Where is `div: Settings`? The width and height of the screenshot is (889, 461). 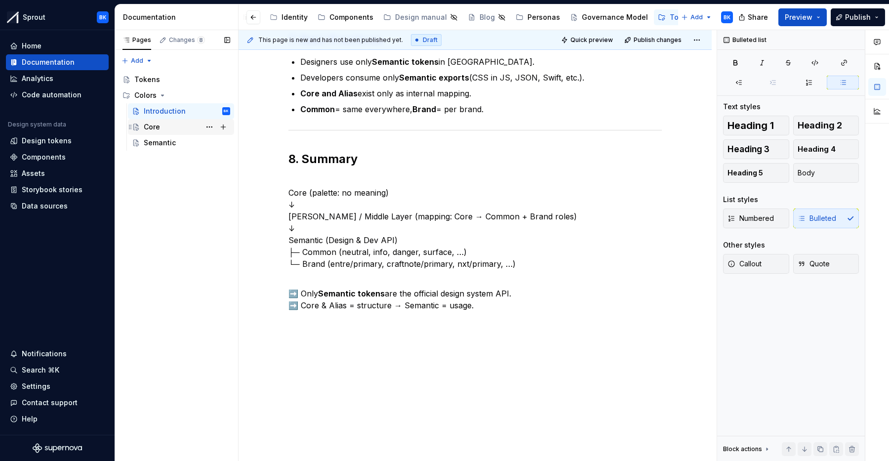
div: Settings is located at coordinates (36, 386).